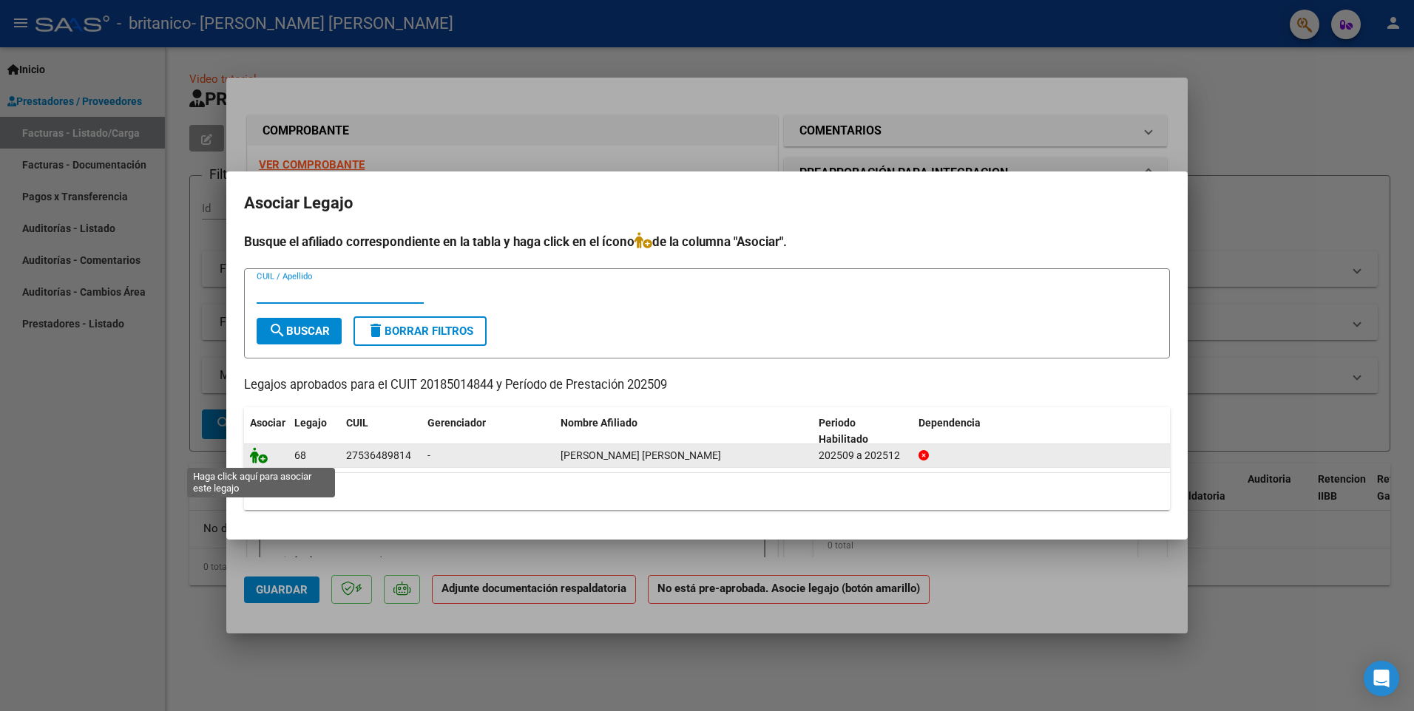  I want to click on h4: Busque el afiliado correspondiente en la tabla y haga click en el ícono de la columna "Asociar"., so click(707, 242).